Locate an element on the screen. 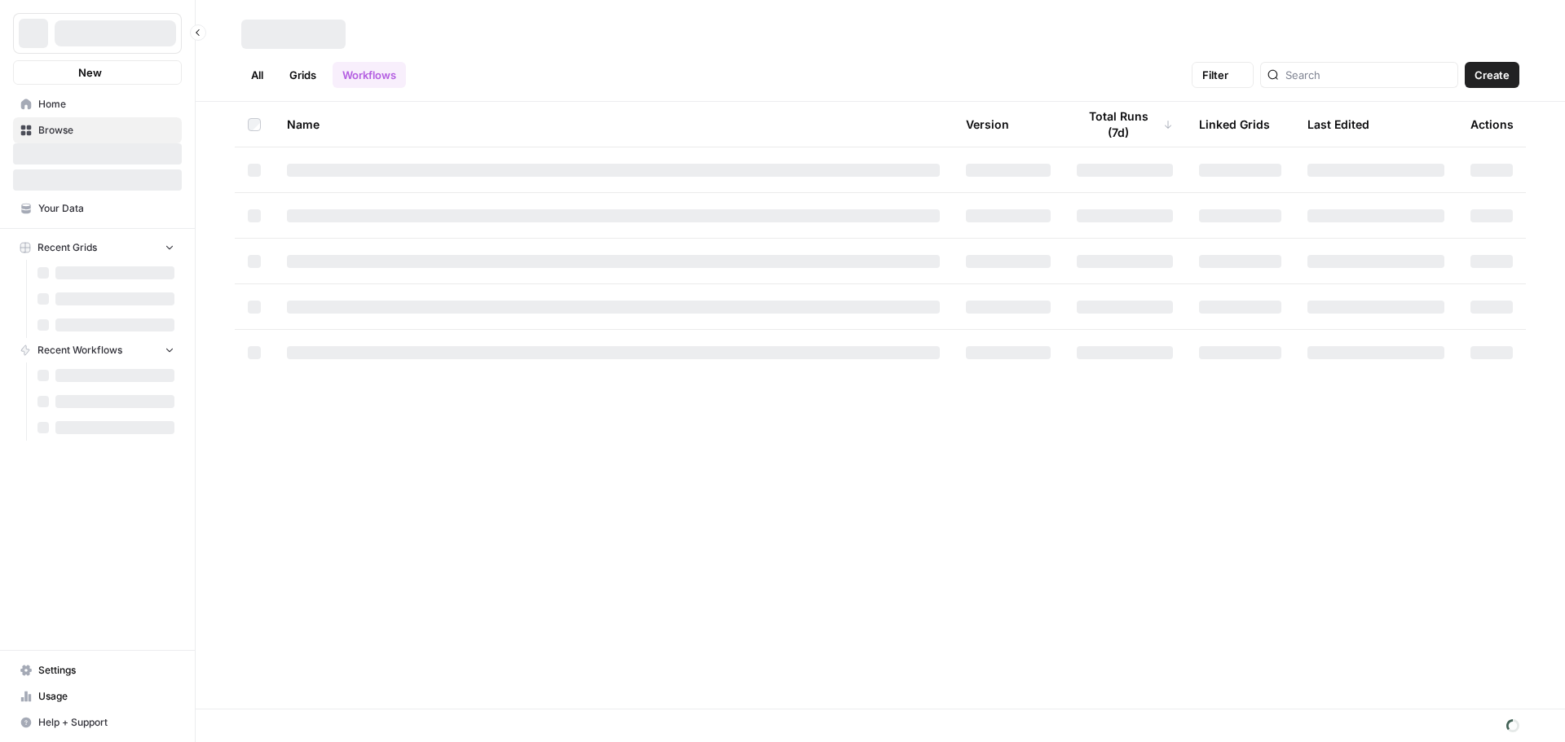 The height and width of the screenshot is (742, 1565). button: New is located at coordinates (97, 73).